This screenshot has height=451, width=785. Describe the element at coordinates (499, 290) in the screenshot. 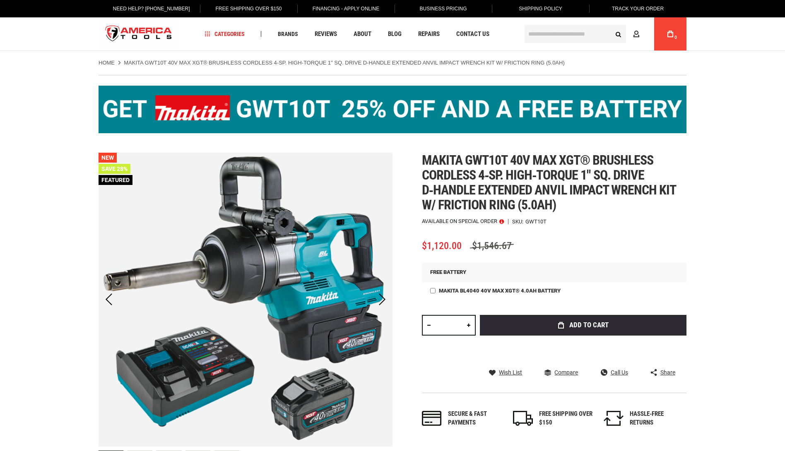

I see `span: Makita BL4040 40V max XGT® 4.0Ah Battery` at that location.